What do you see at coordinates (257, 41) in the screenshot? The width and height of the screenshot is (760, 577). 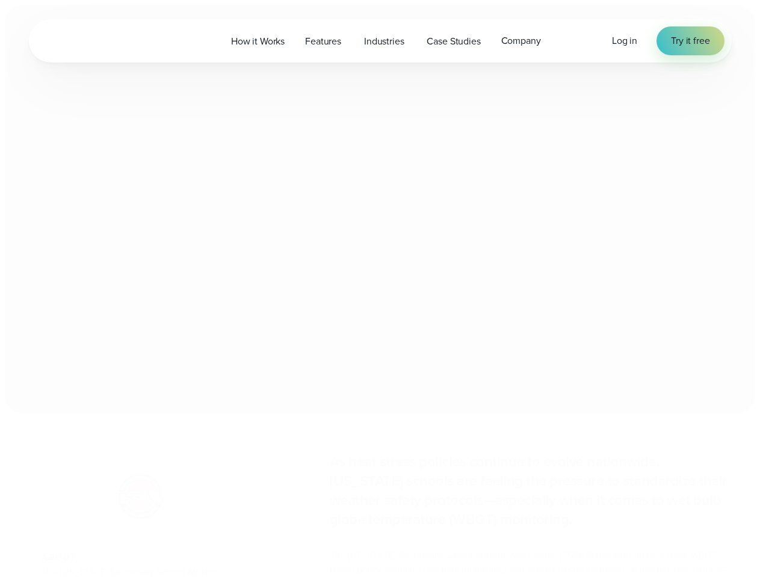 I see `a: How it Works` at bounding box center [257, 41].